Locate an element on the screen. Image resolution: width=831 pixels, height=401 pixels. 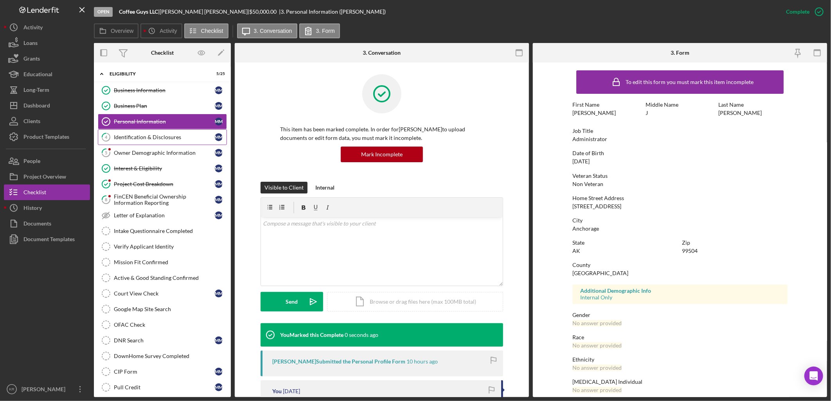
button: Document Templates is located at coordinates (47, 239).